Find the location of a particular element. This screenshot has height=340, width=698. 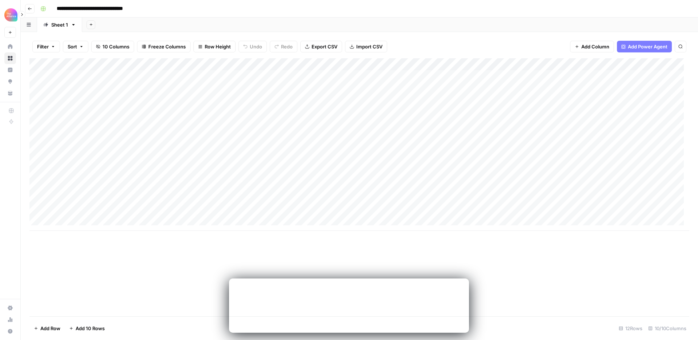

span: Add Power Agent is located at coordinates (648, 47).